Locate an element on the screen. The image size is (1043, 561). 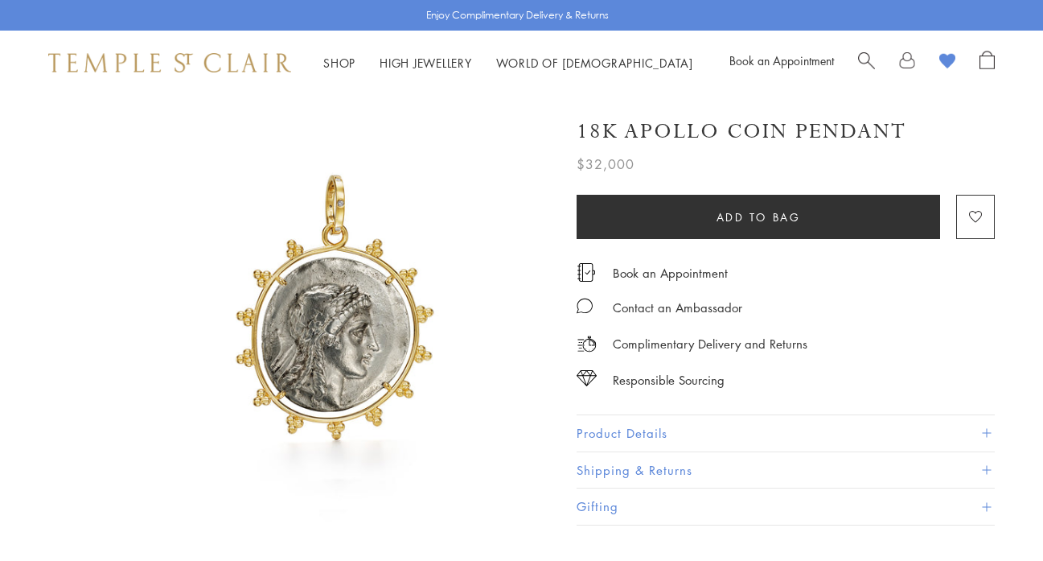
a: High JewelleryHigh Jewellery is located at coordinates (426, 63).